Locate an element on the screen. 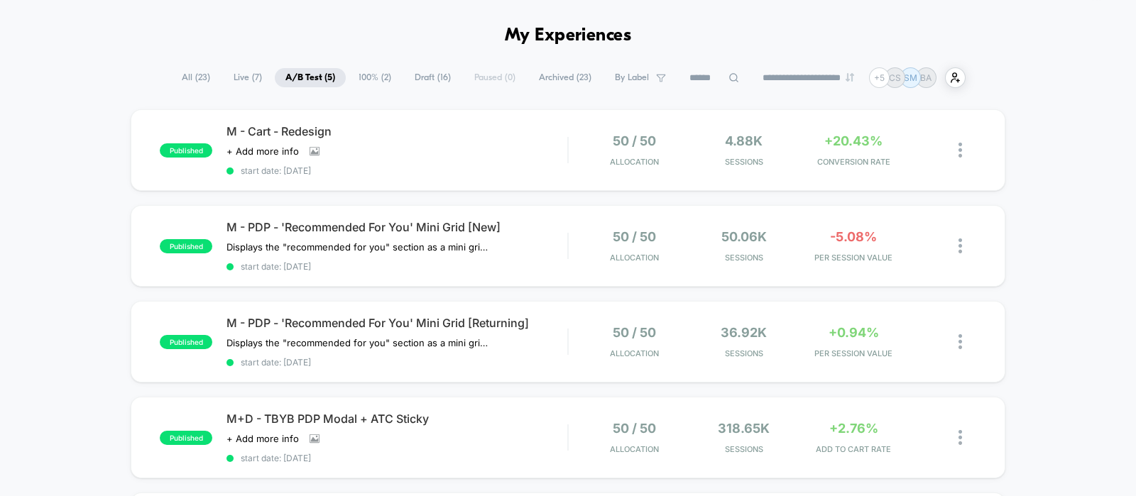 The height and width of the screenshot is (496, 1136). span: M - Cart - Redesign is located at coordinates (397, 131).